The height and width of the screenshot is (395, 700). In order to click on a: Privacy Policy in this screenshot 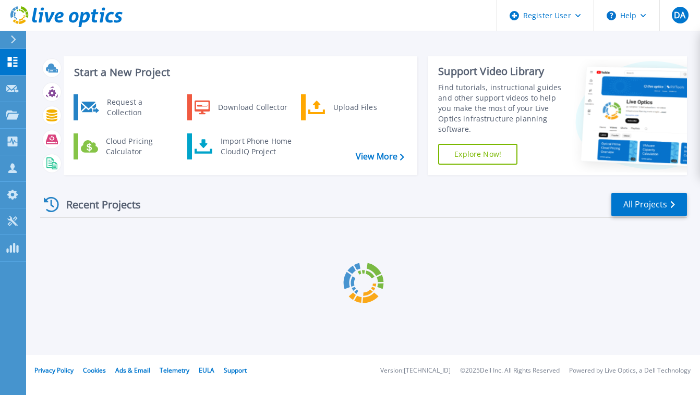, I will do `click(54, 370)`.